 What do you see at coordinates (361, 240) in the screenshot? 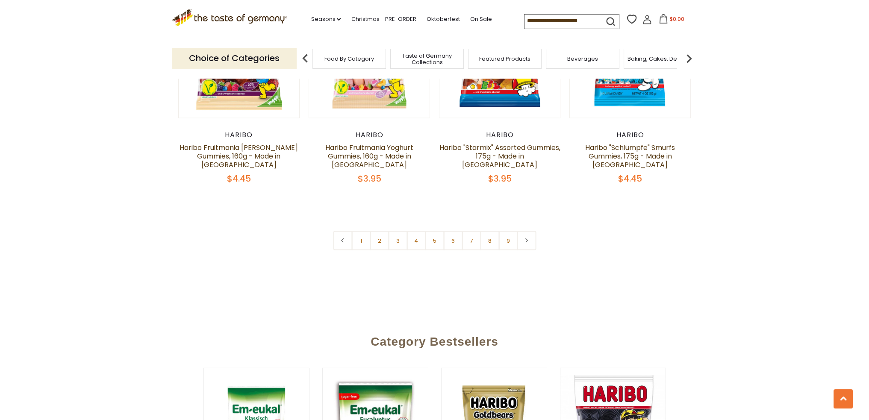
I see `a: 1` at bounding box center [361, 240].